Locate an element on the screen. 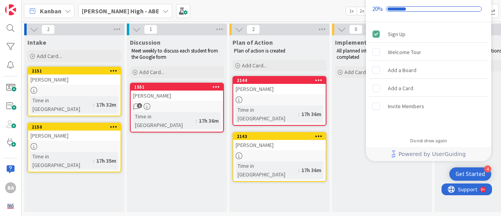  div: Invite Members is located at coordinates (406, 106).